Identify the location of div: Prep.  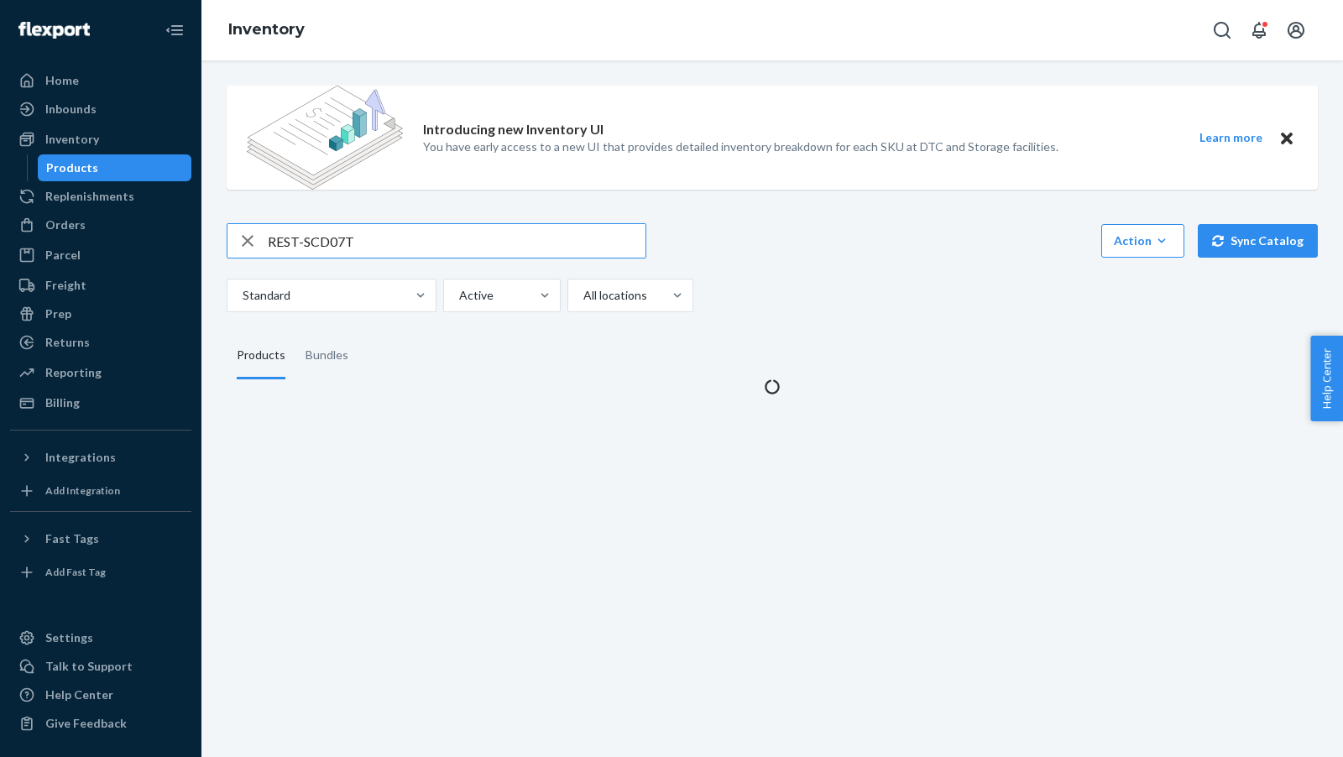
(58, 314).